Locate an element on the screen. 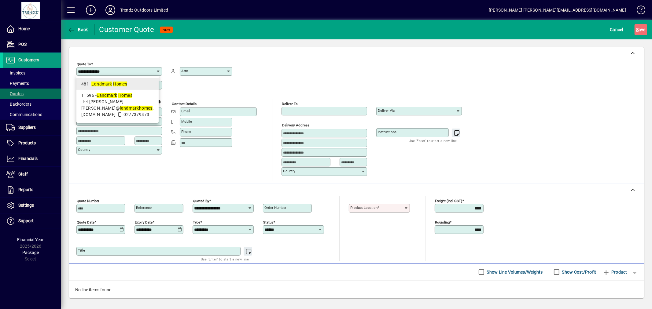 The height and width of the screenshot is (309, 652). span: Quotes is located at coordinates (15, 94).